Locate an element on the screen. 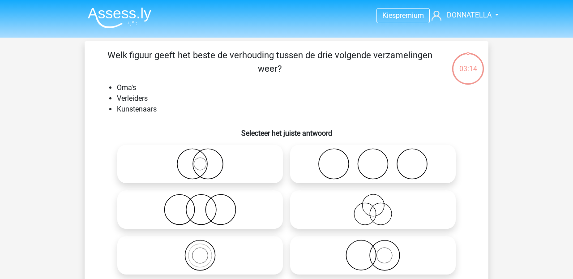 This screenshot has width=573, height=279. p: Welk figuur geeft het beste de verhouding tussen de drie volgende verzamelingen weer? is located at coordinates (270, 62).